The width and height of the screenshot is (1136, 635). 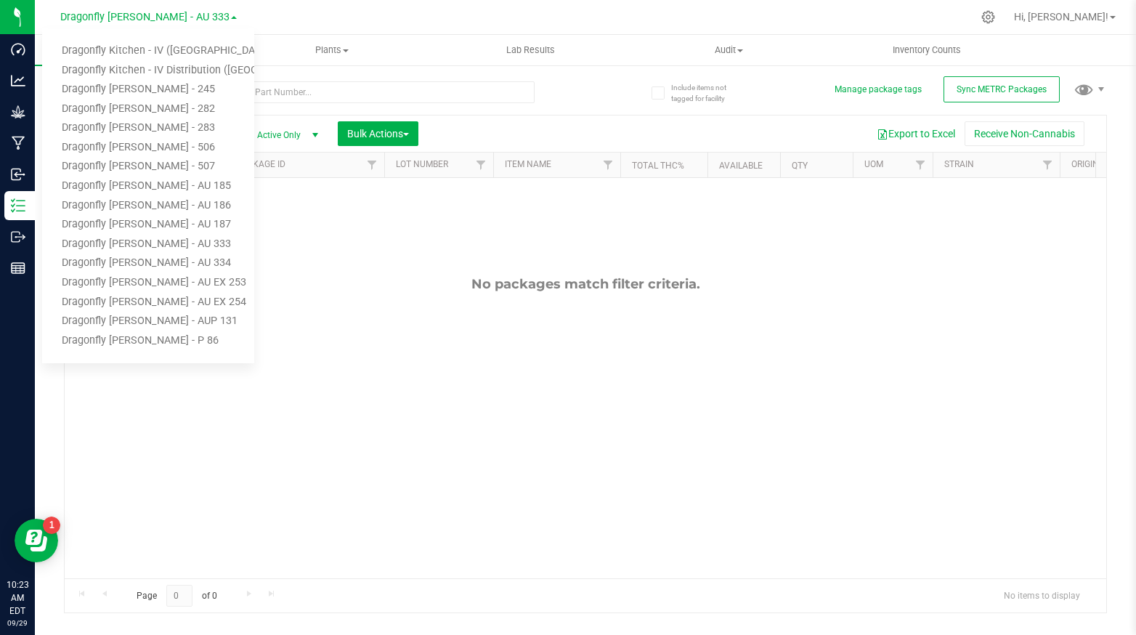 What do you see at coordinates (707, 93) in the screenshot?
I see `span: Include items not tagged for facility` at bounding box center [707, 93].